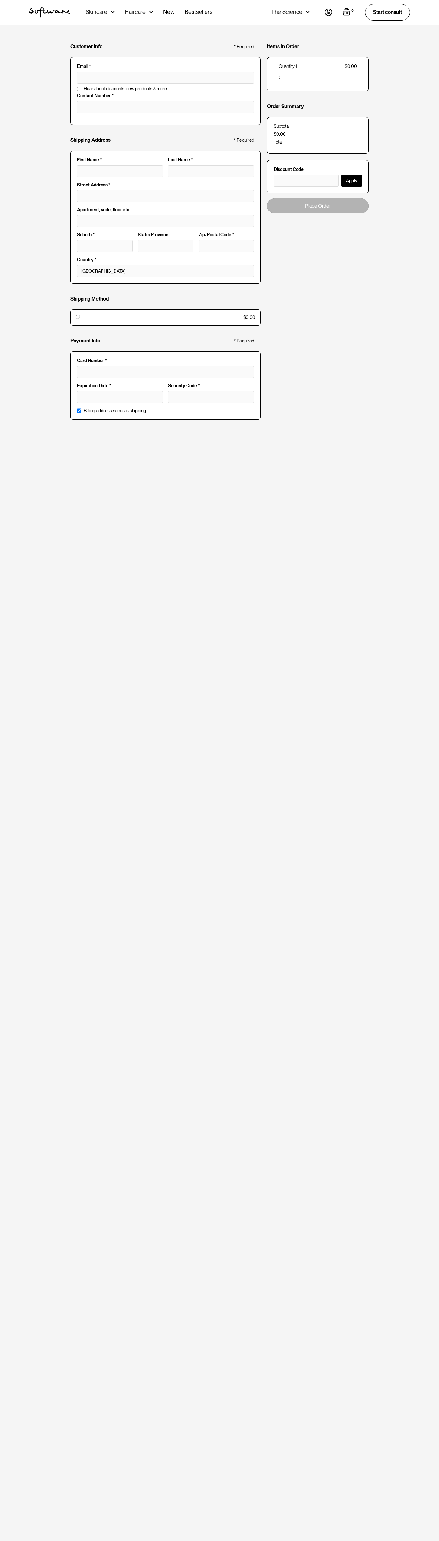 The width and height of the screenshot is (439, 1541). What do you see at coordinates (125, 89) in the screenshot?
I see `span: Hear about discounts, new products & more` at bounding box center [125, 89].